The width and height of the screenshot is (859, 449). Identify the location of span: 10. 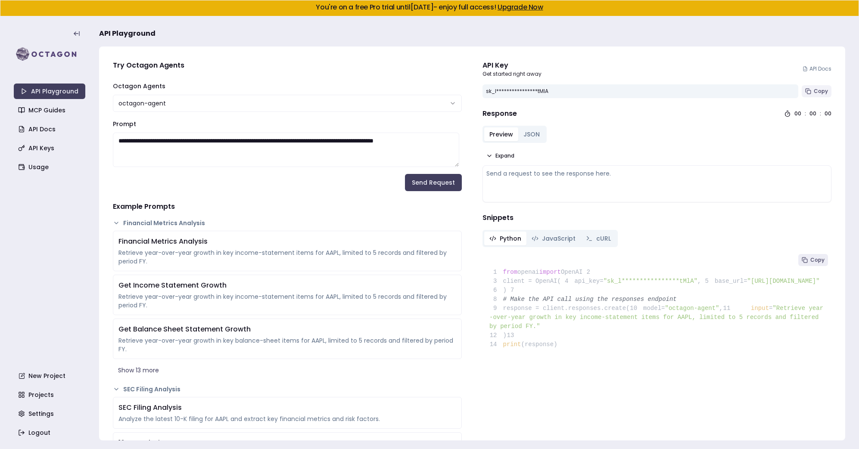
(637, 309).